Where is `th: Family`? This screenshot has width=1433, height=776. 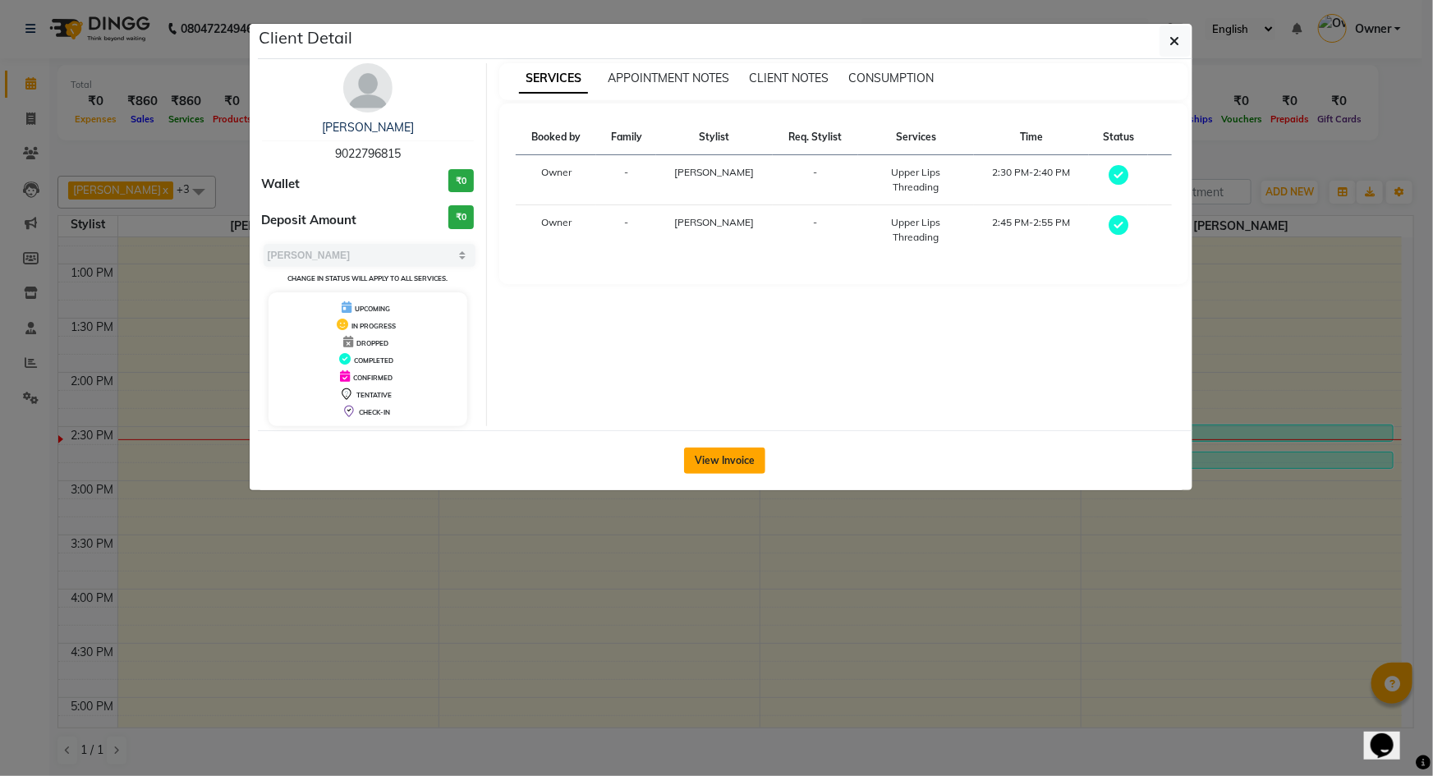
th: Family is located at coordinates (626, 137).